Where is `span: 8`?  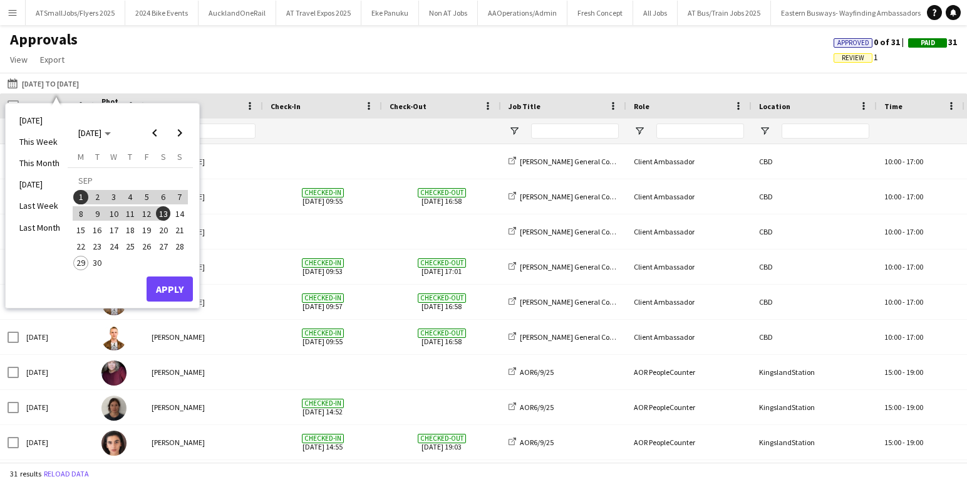
span: 8 is located at coordinates (81, 214).